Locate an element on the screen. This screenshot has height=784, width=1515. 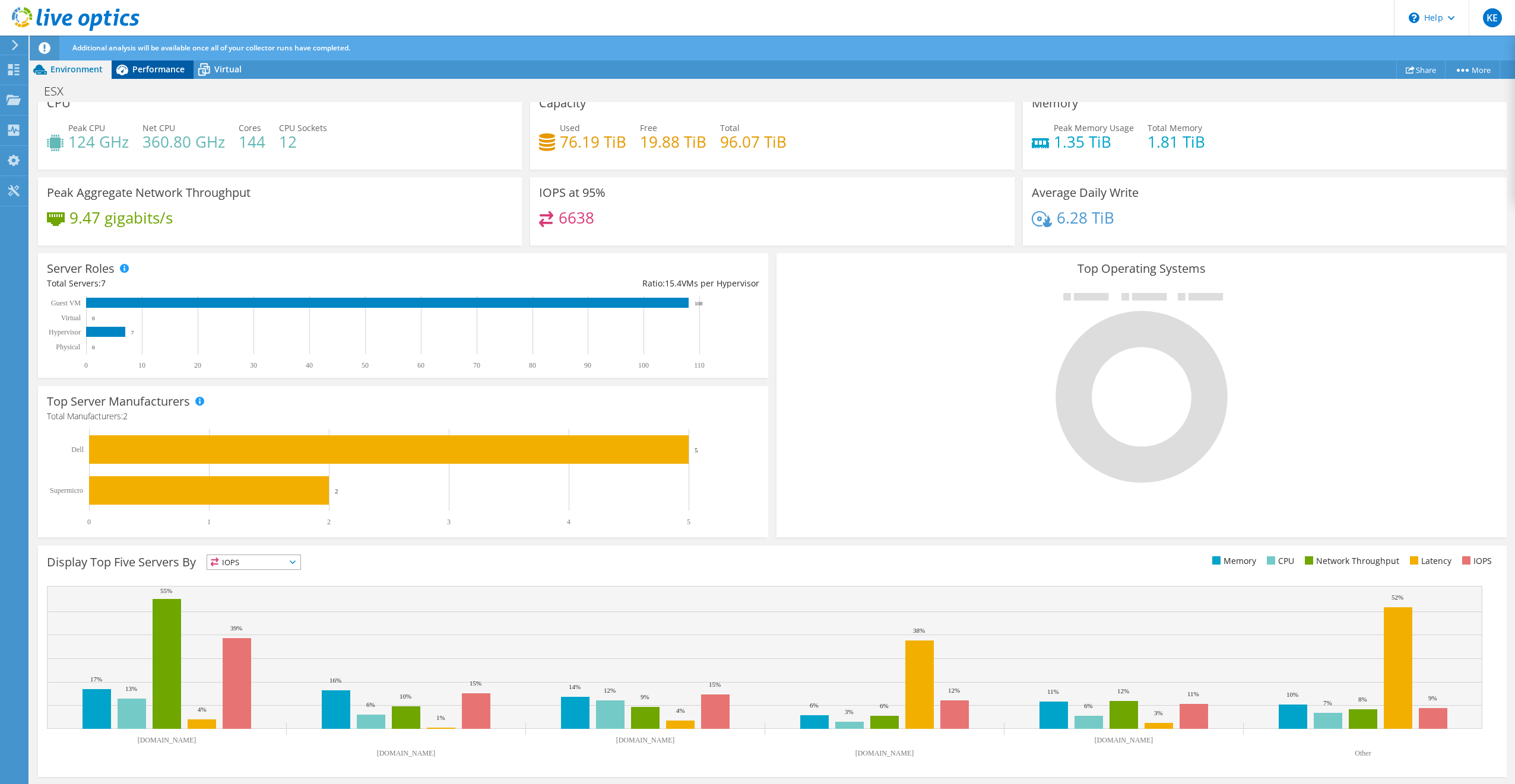
a: Share is located at coordinates (1421, 69).